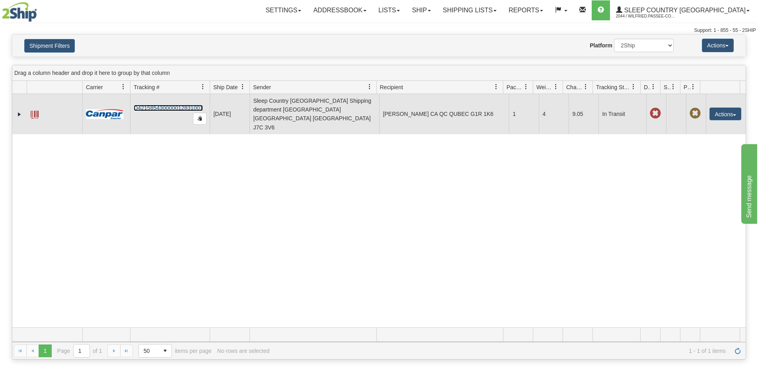  I want to click on a: Lists, so click(389, 10).